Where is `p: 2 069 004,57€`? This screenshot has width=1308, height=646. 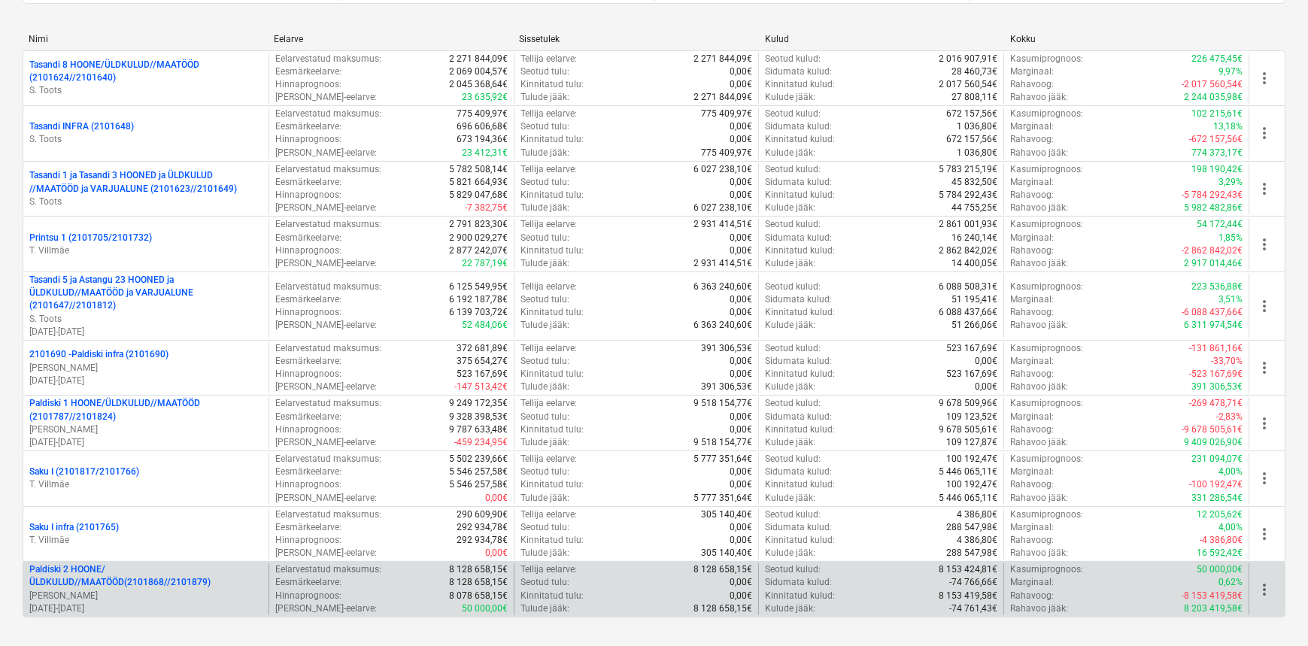
p: 2 069 004,57€ is located at coordinates (478, 71).